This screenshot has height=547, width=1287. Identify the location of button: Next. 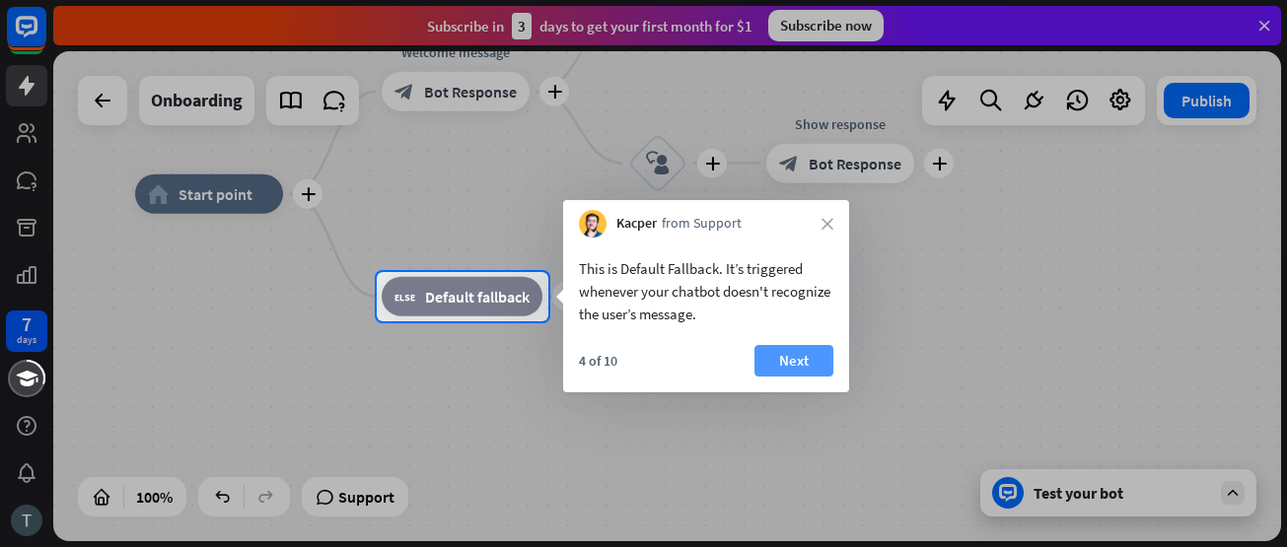
(794, 361).